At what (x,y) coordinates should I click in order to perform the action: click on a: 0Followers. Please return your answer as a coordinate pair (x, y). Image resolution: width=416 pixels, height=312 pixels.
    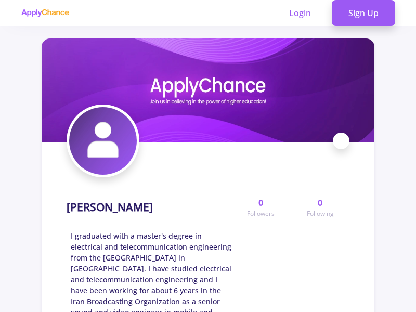
    Looking at the image, I should click on (260, 207).